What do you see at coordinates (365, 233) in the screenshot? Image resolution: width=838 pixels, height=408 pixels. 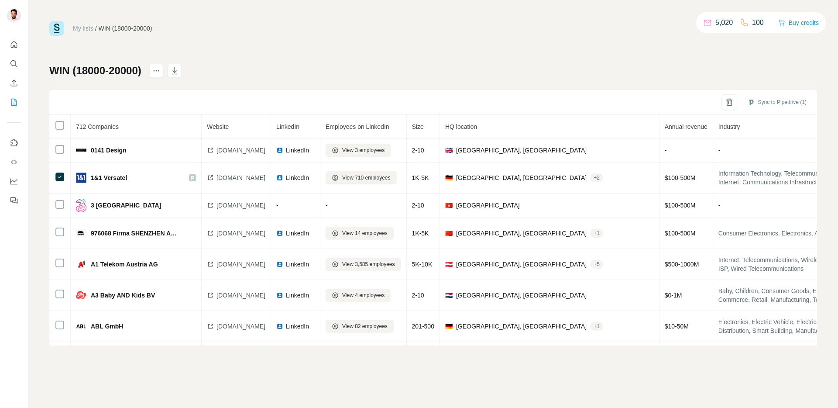 I see `span: View 14 employees` at bounding box center [365, 233].